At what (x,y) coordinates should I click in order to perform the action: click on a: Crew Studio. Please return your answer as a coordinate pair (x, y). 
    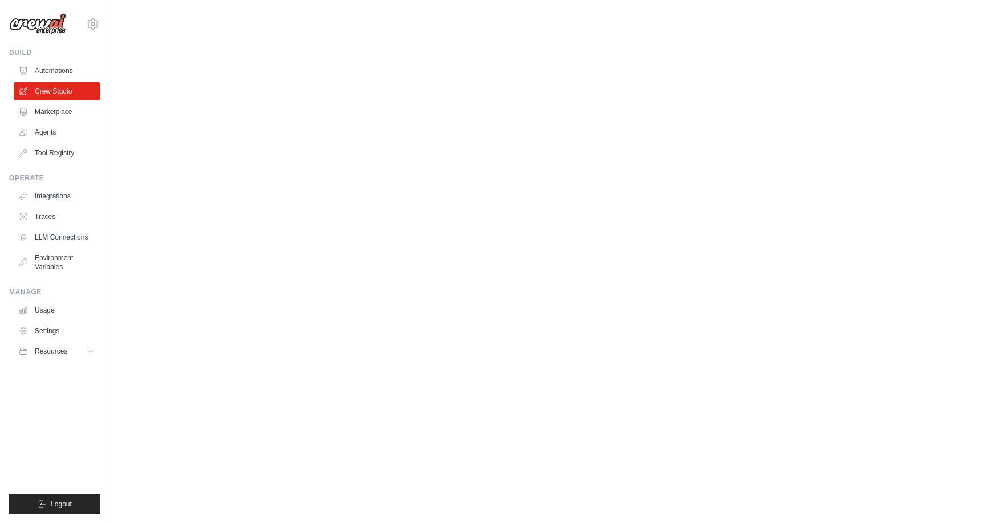
    Looking at the image, I should click on (56, 91).